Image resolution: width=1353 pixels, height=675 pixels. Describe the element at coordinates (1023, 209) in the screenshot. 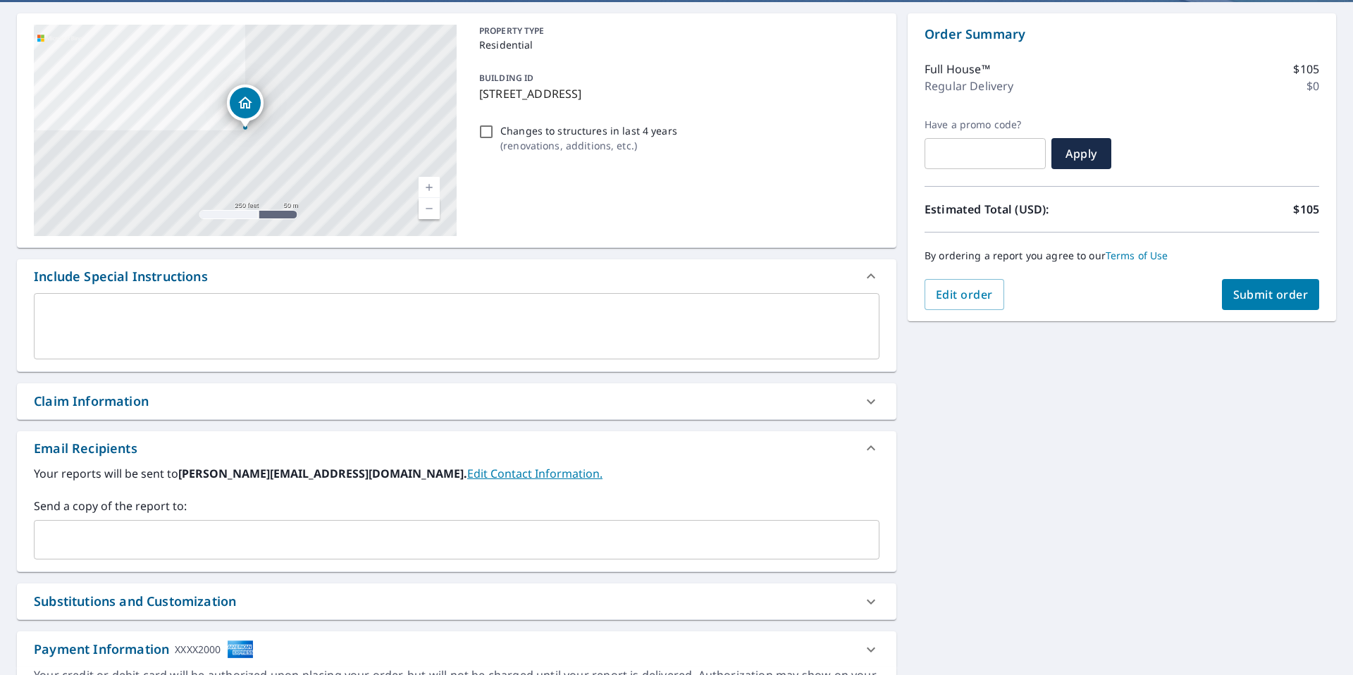

I see `p: Estimated Total (USD):` at that location.